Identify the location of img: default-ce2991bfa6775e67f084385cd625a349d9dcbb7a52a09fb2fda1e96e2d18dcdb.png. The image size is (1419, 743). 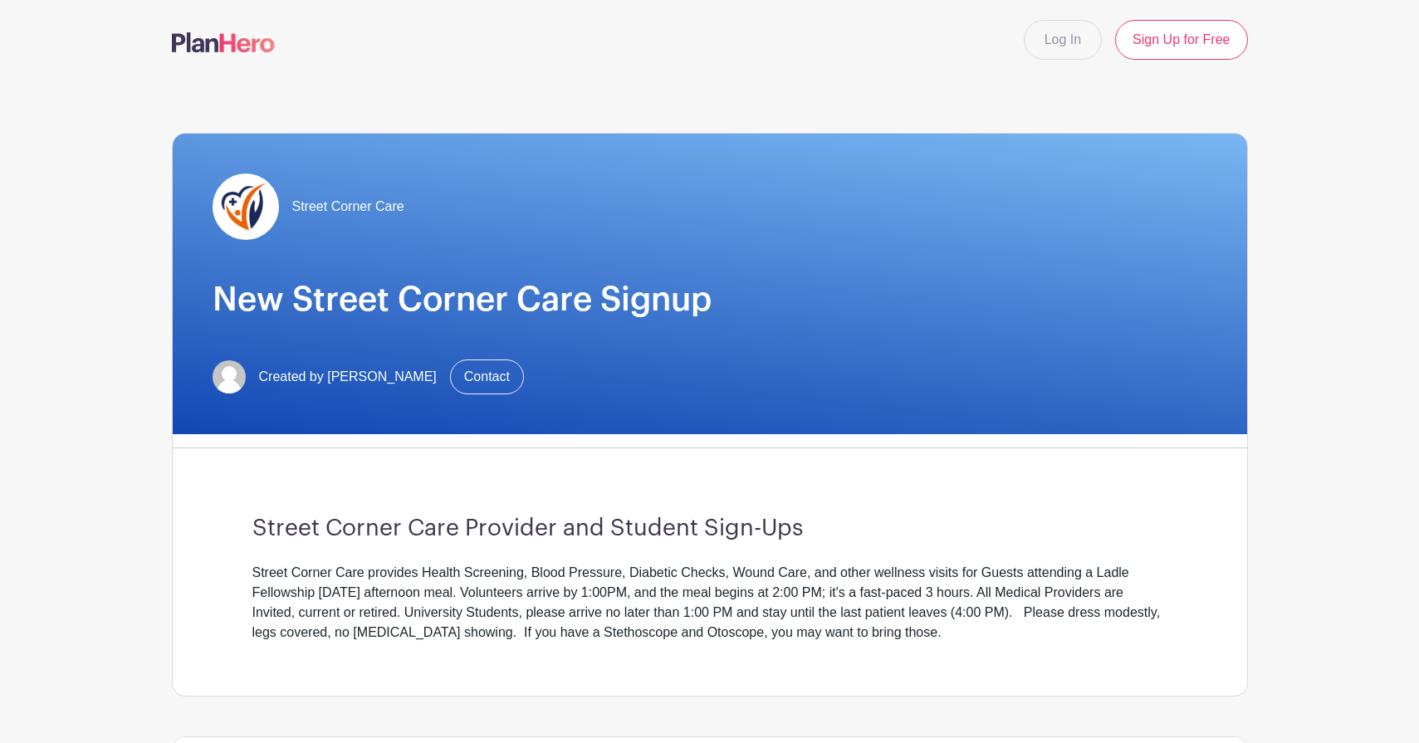
(229, 377).